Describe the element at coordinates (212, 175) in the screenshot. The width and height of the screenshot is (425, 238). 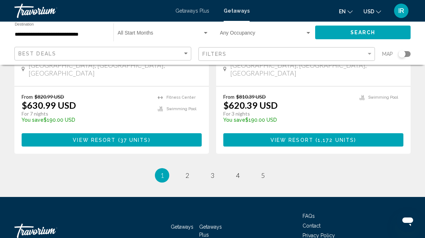
I see `span: 3` at that location.